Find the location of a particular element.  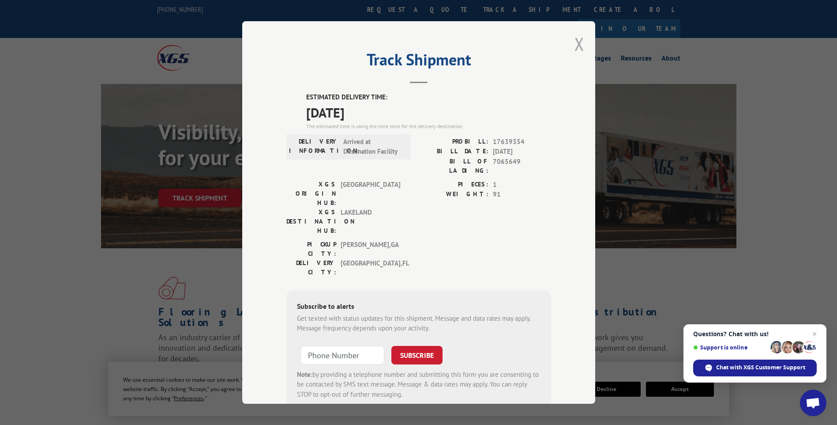

span: Questions? Chat with us! is located at coordinates (755, 334).